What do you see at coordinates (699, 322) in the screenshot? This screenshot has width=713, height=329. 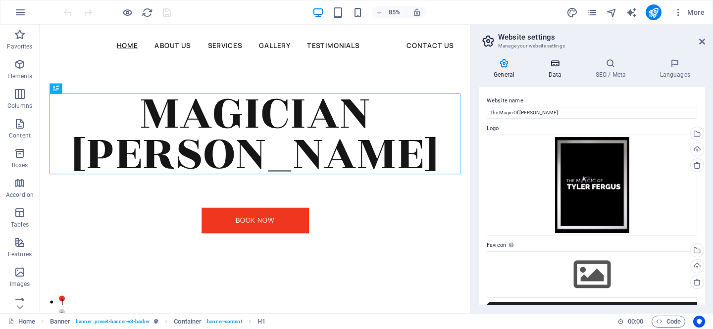 I see `button: Usercentrics` at bounding box center [699, 322].